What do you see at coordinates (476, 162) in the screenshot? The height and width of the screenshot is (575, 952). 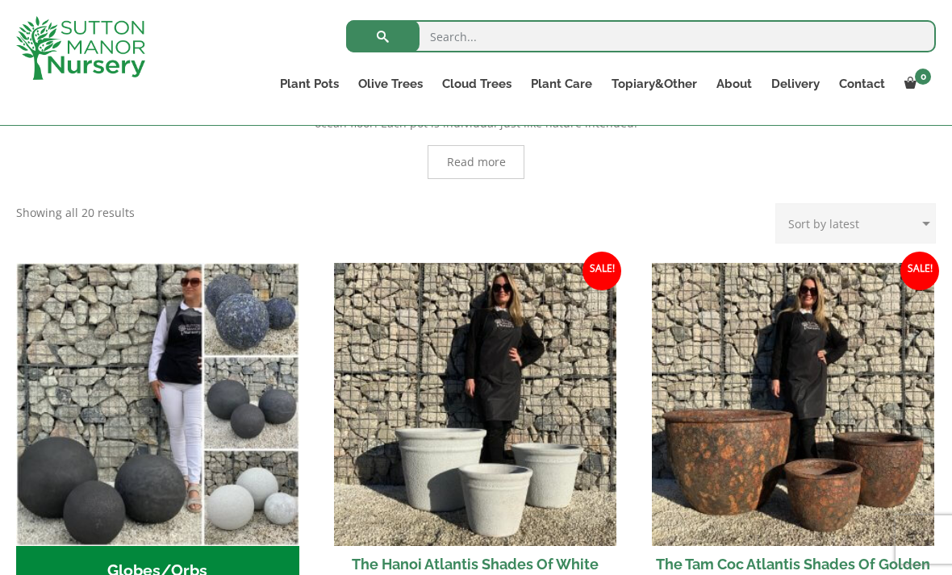 I see `span: Read more` at bounding box center [476, 162].